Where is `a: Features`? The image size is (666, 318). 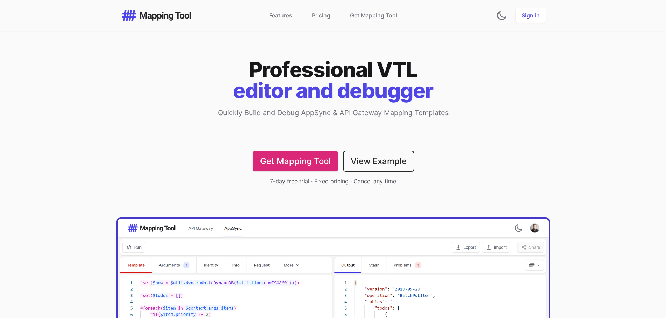
a: Features is located at coordinates (281, 15).